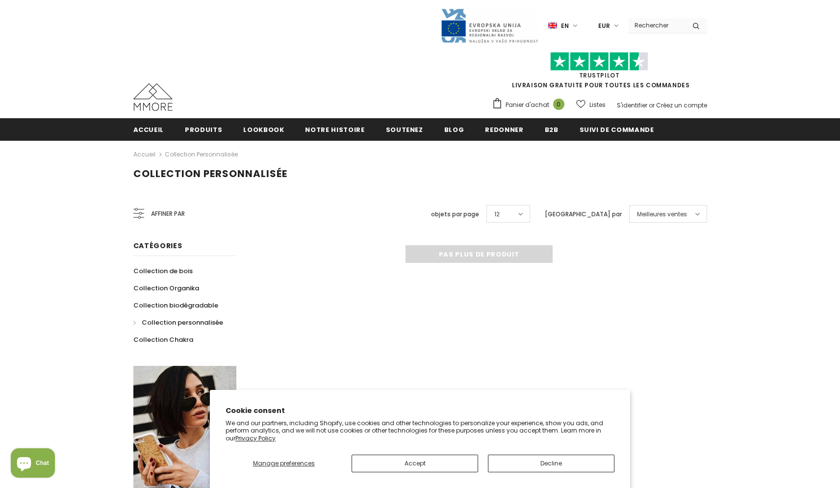  What do you see at coordinates (203, 129) in the screenshot?
I see `a: Produits` at bounding box center [203, 129].